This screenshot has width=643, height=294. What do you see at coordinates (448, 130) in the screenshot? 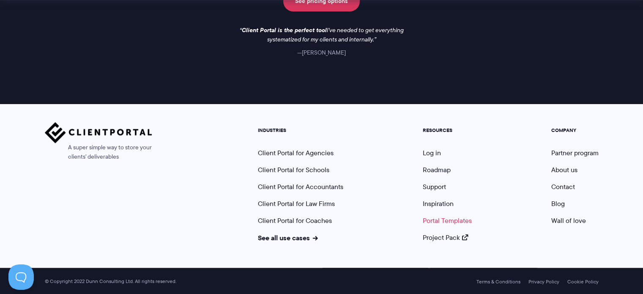
I see `h5: RESOURCES` at bounding box center [448, 130].